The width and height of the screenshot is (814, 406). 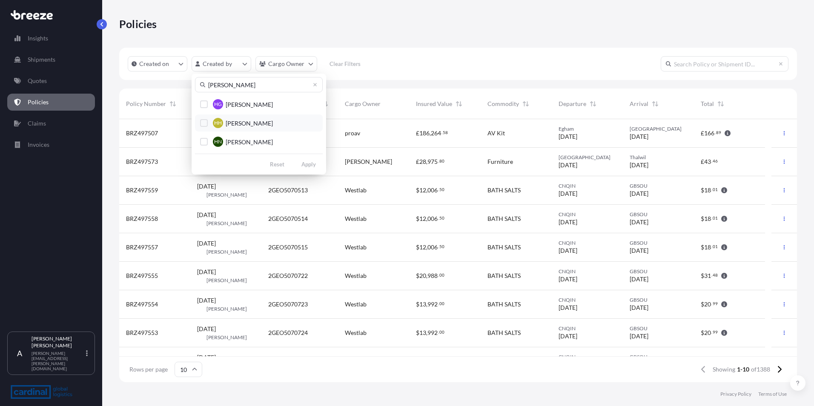 I want to click on p: Reset, so click(x=277, y=164).